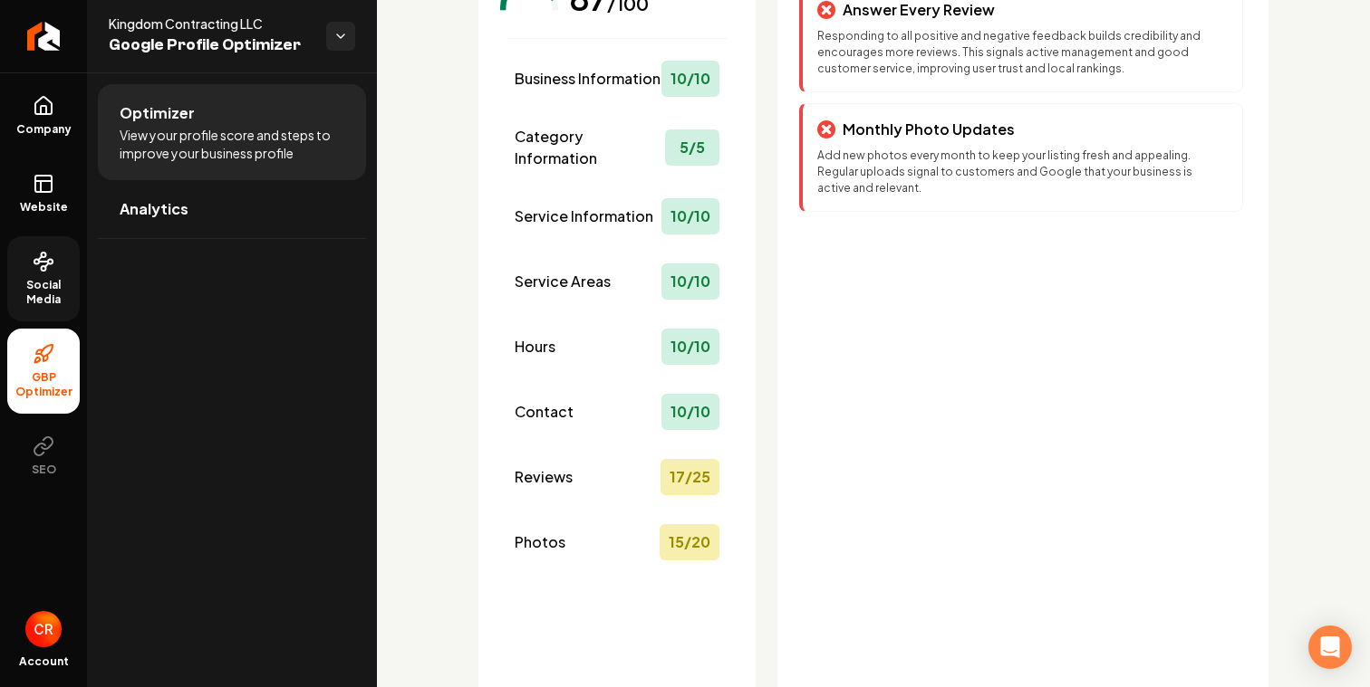 The width and height of the screenshot is (1370, 687). What do you see at coordinates (43, 36) in the screenshot?
I see `img: Rebolt Logo` at bounding box center [43, 36].